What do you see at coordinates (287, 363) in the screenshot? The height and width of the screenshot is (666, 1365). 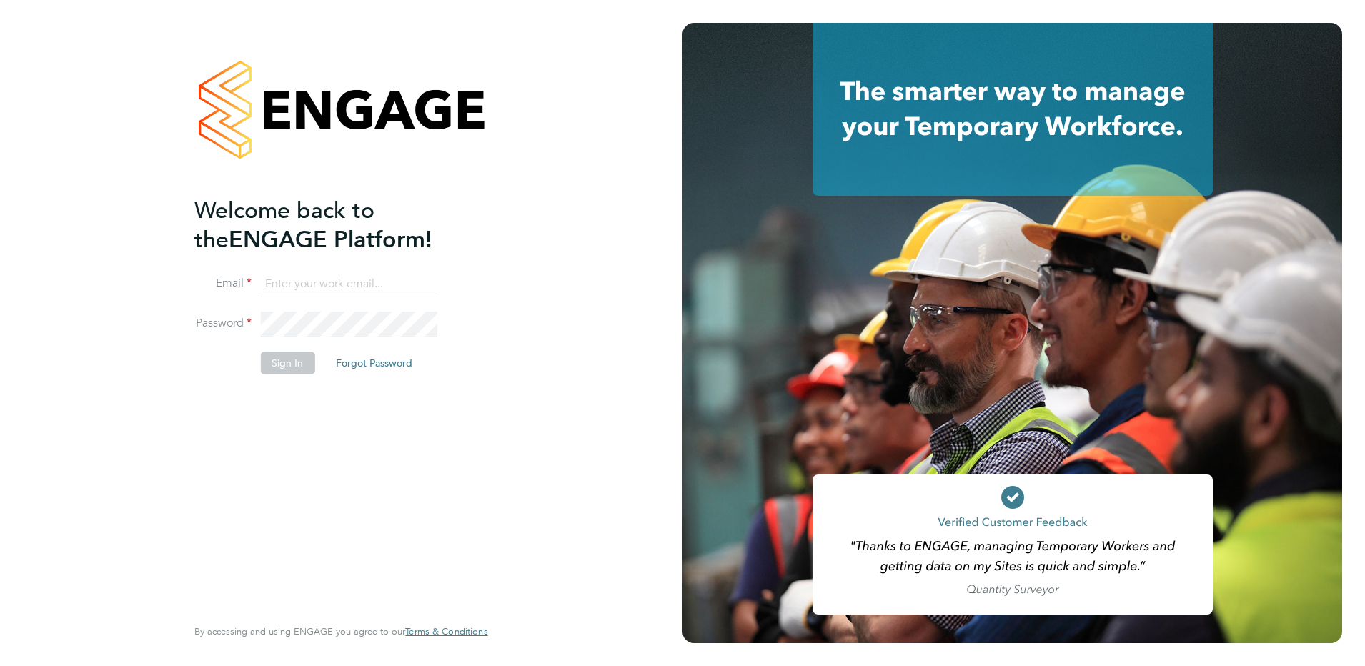 I see `button: Sign In` at bounding box center [287, 363].